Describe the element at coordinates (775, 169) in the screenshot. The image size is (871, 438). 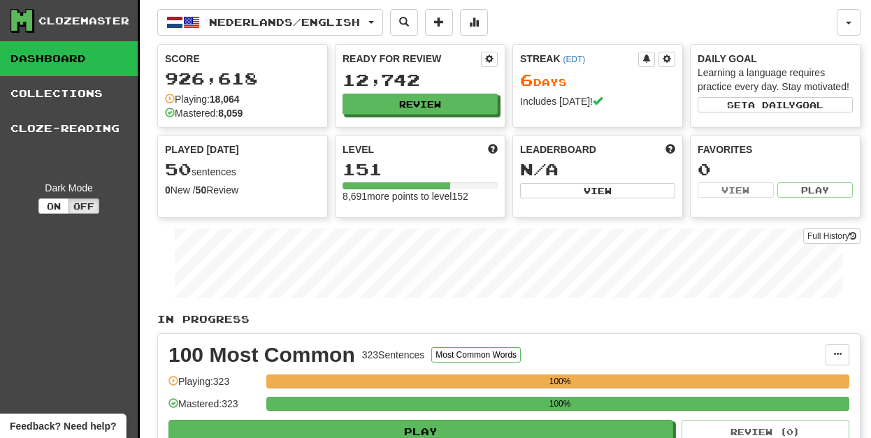
I see `div: 0` at that location.